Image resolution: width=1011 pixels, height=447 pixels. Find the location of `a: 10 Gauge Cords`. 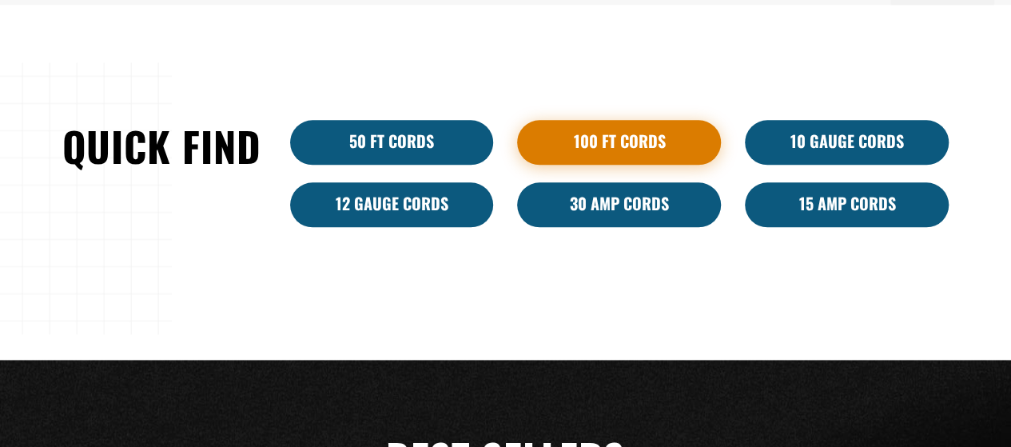

a: 10 Gauge Cords is located at coordinates (846, 142).